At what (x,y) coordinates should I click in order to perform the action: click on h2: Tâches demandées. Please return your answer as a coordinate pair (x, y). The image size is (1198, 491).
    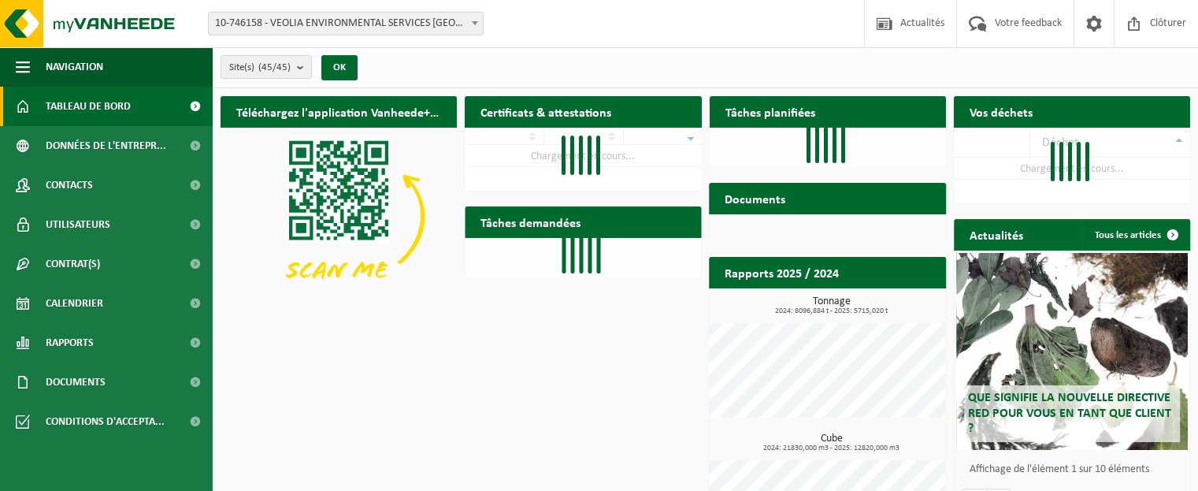
    Looking at the image, I should click on (530, 221).